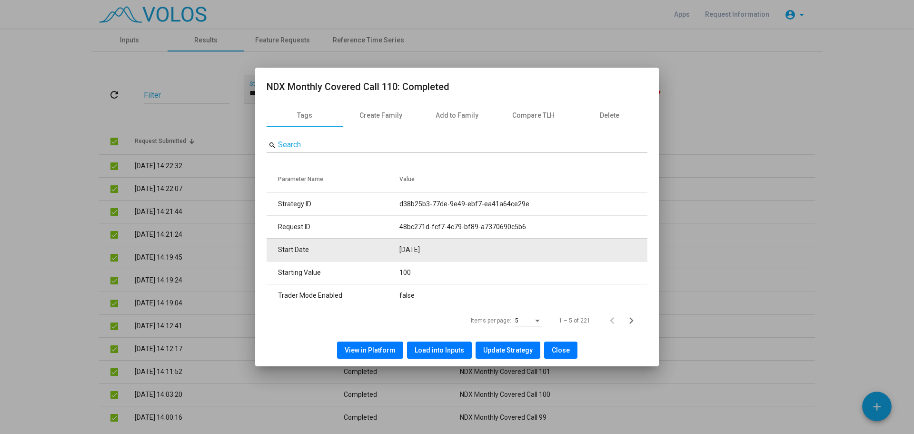  Describe the element at coordinates (333, 204) in the screenshot. I see `td: Strategy ID` at that location.